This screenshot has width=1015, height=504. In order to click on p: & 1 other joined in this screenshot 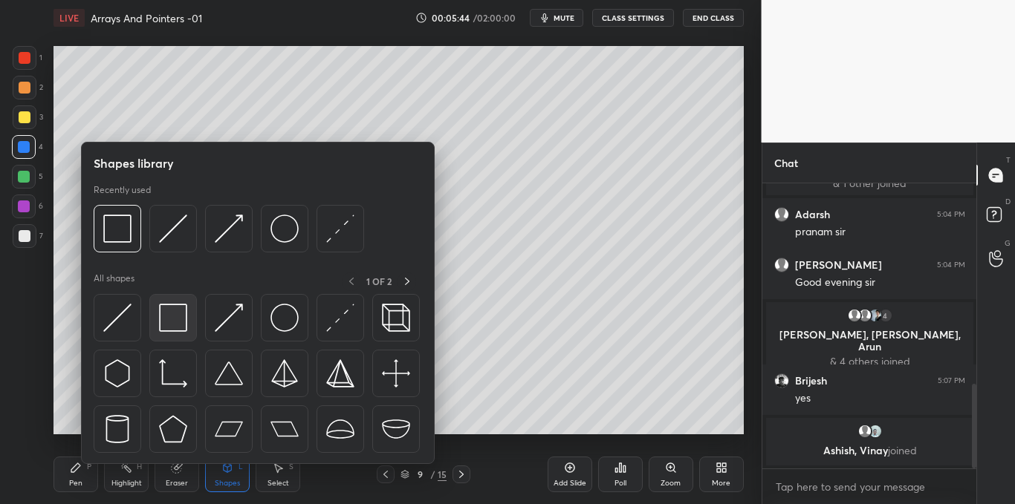, I will do `click(869, 183)`.